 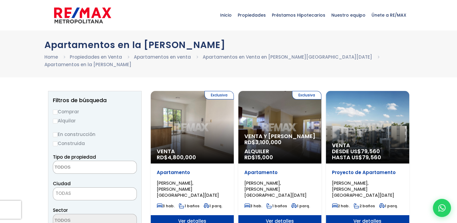 I want to click on span: Ciudad, so click(x=62, y=183).